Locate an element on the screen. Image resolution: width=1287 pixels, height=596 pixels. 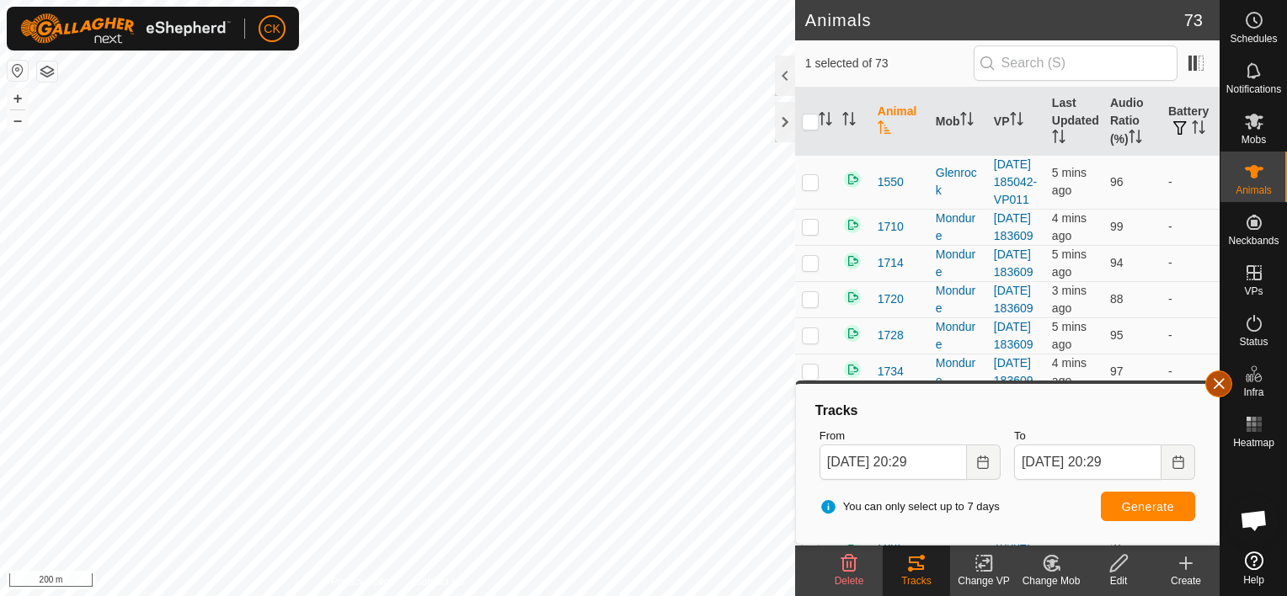
button: Map Layers is located at coordinates (47, 72).